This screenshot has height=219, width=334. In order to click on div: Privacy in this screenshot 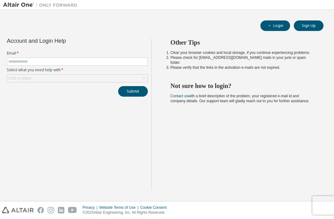, I will do `click(91, 207)`.